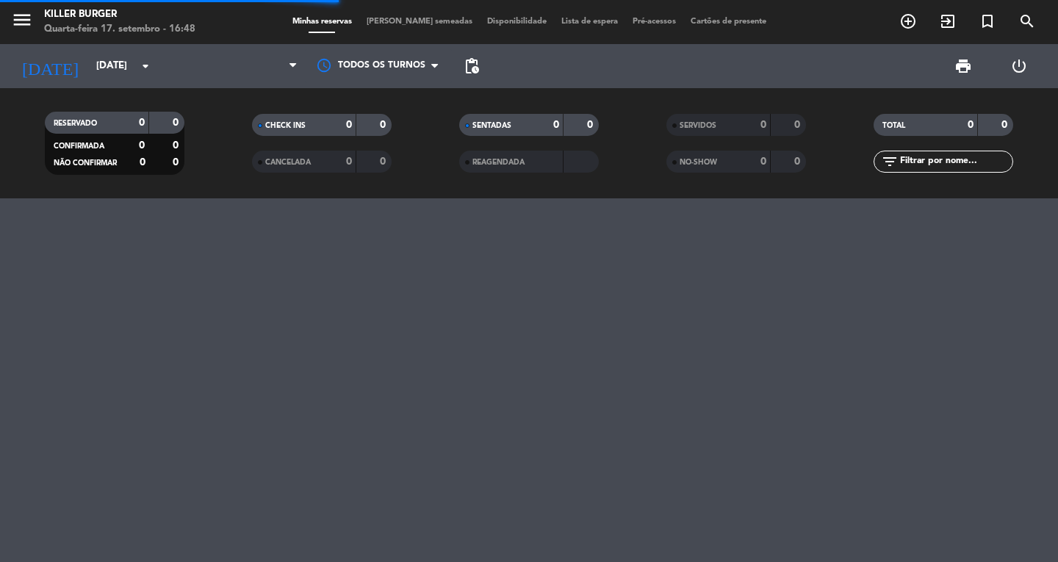 This screenshot has height=562, width=1058. What do you see at coordinates (1027, 21) in the screenshot?
I see `i: search` at bounding box center [1027, 21].